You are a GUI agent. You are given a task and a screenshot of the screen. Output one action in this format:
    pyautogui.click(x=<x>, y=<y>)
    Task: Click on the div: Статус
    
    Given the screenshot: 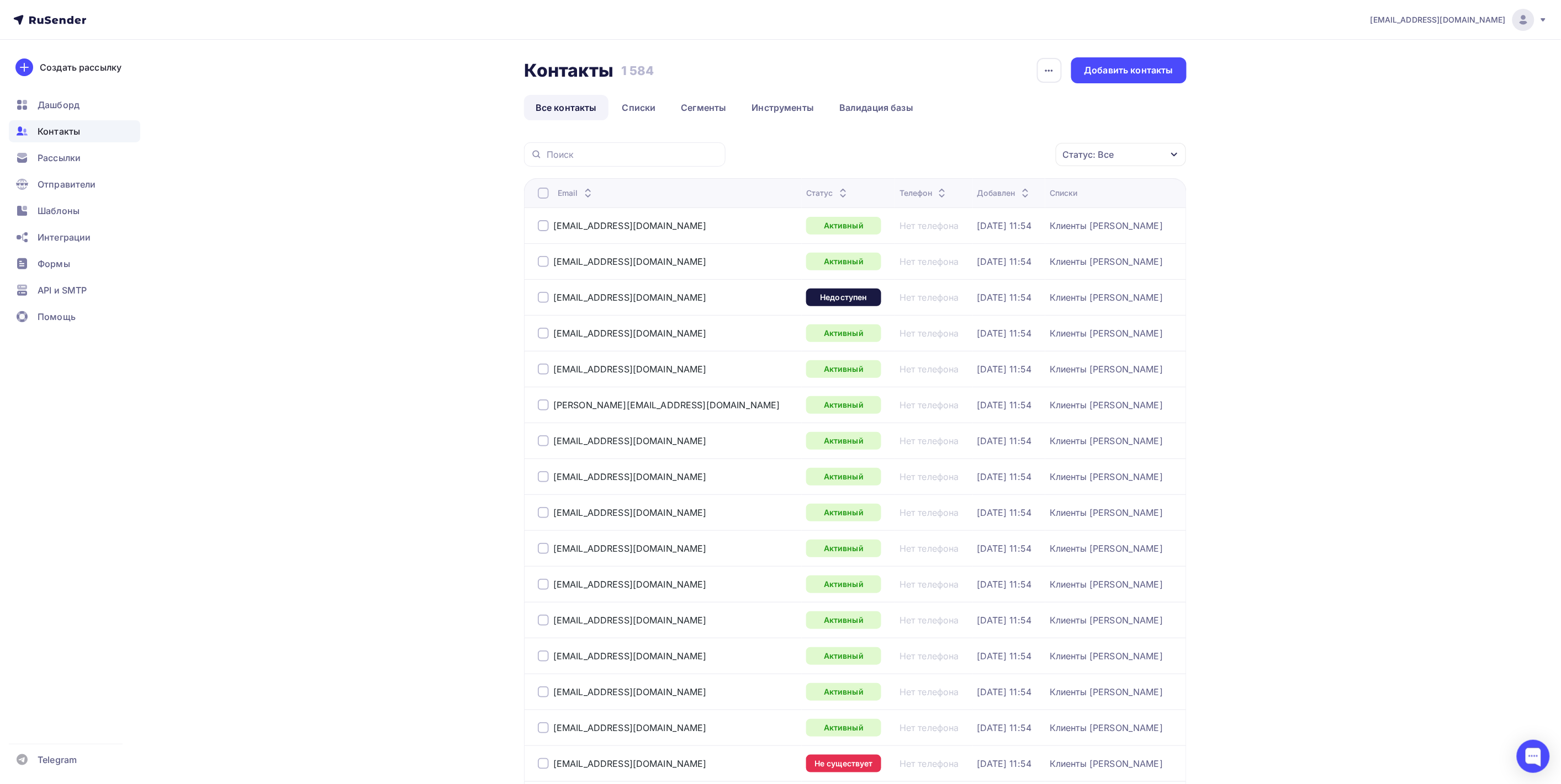 What is the action you would take?
    pyautogui.click(x=827, y=193)
    